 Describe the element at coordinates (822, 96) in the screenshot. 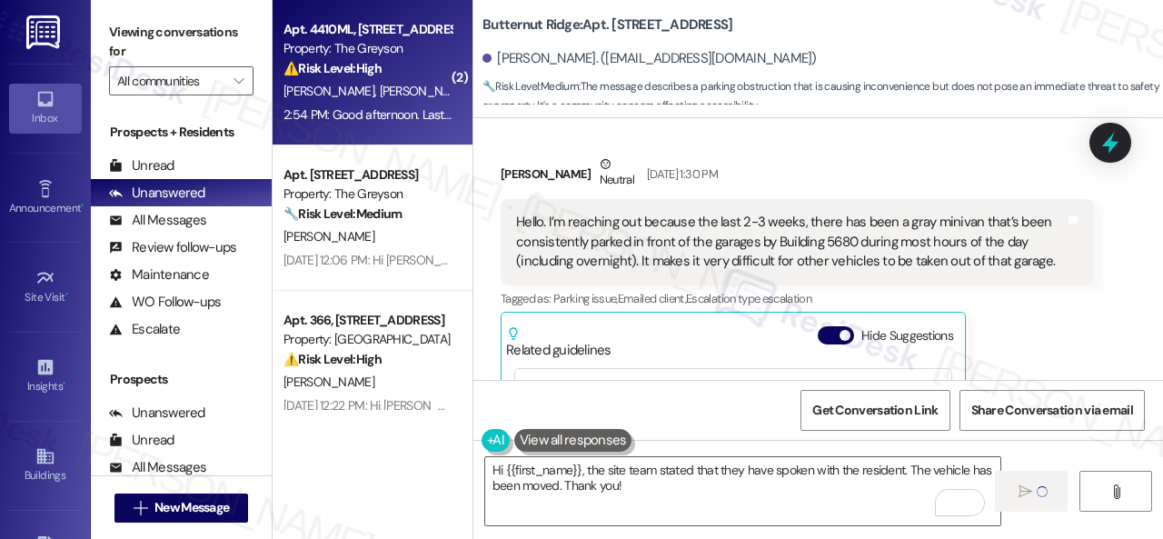

I see `span: : The message describes a parking obstruction that is causing inconvenience but does not pose an ...` at that location.